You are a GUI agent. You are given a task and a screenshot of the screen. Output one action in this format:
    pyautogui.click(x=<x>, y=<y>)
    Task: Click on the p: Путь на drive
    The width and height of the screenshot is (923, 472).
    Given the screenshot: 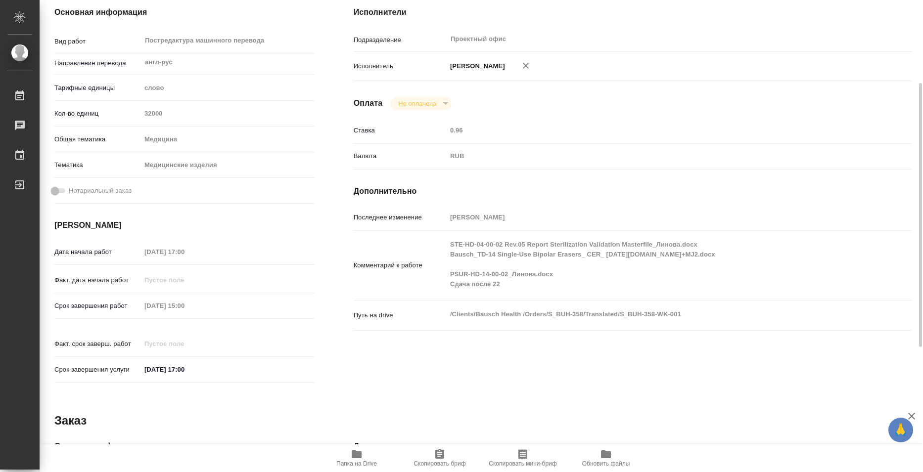 What is the action you would take?
    pyautogui.click(x=400, y=315)
    